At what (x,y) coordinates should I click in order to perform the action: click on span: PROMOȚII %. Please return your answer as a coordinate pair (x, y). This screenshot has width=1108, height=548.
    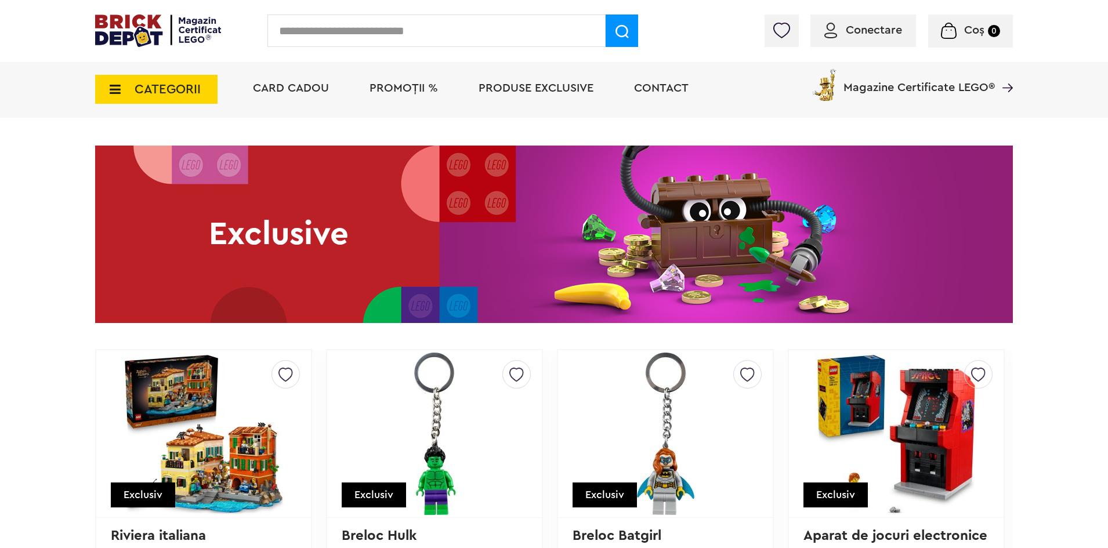
    Looking at the image, I should click on (404, 88).